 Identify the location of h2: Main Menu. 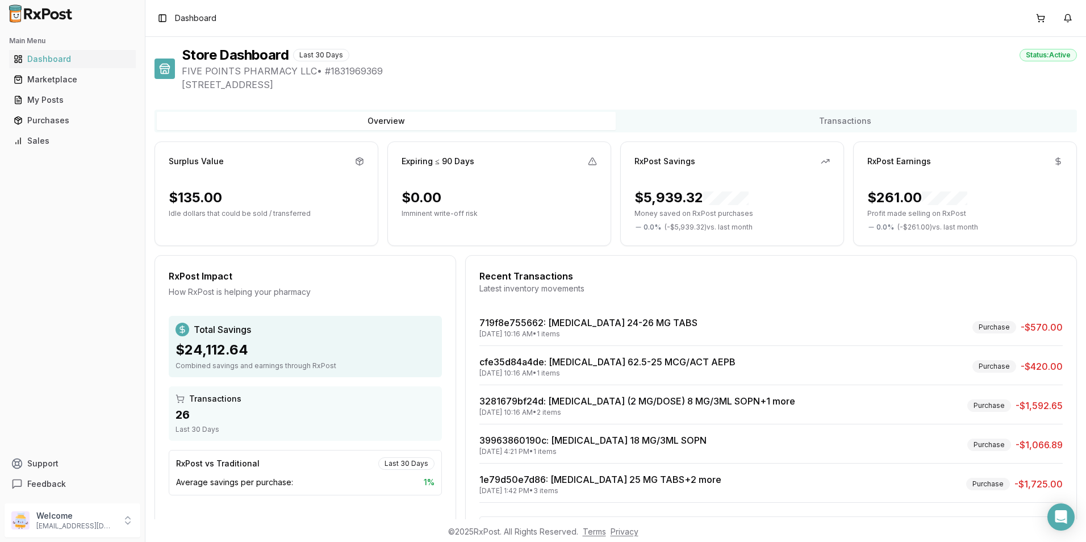
(72, 41).